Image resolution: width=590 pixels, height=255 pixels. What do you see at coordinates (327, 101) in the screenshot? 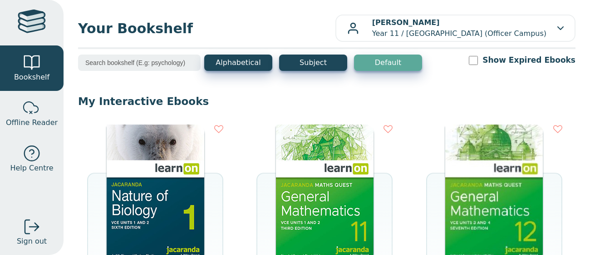
I see `p: My Interactive Ebooks` at bounding box center [327, 101].